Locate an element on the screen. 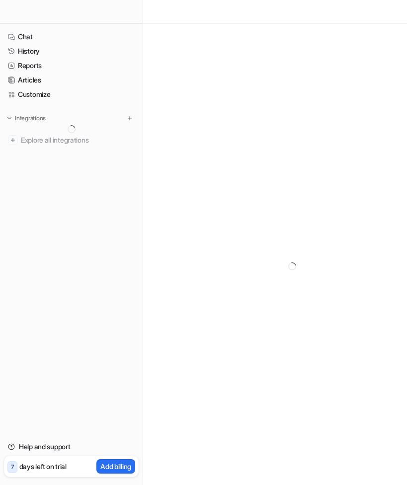 This screenshot has height=485, width=407. a: Help and support is located at coordinates (71, 446).